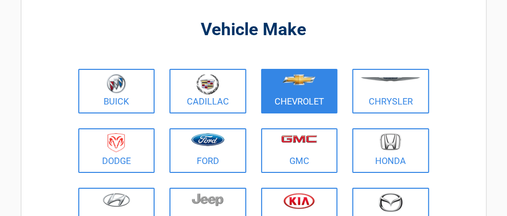 This screenshot has height=216, width=507. Describe the element at coordinates (116, 143) in the screenshot. I see `img: dodge` at that location.